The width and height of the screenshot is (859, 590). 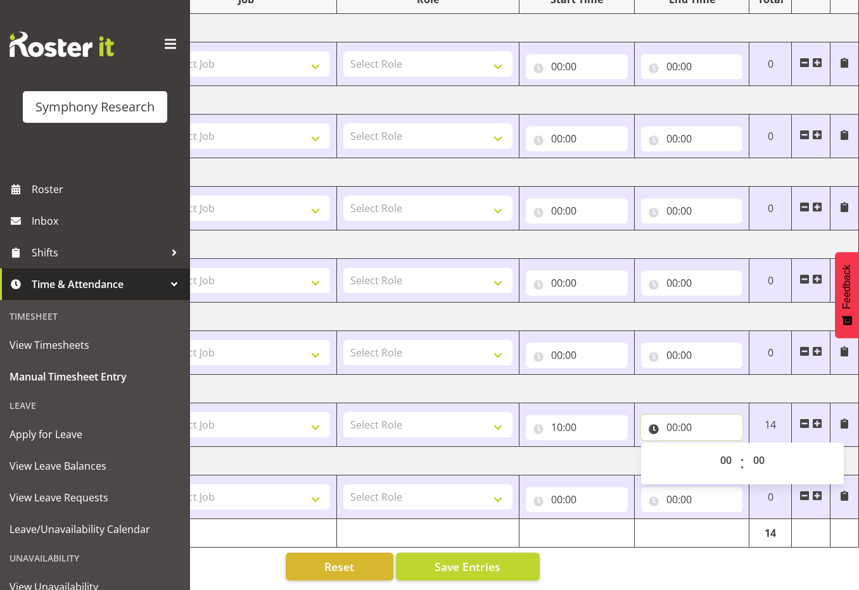 What do you see at coordinates (108, 189) in the screenshot?
I see `span: Roster` at bounding box center [108, 189].